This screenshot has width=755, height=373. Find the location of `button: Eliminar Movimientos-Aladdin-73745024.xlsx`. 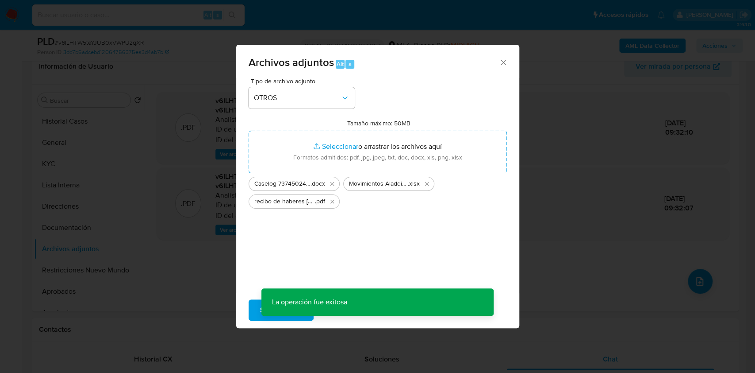

button: Eliminar Movimientos-Aladdin-73745024.xlsx is located at coordinates (427, 184).